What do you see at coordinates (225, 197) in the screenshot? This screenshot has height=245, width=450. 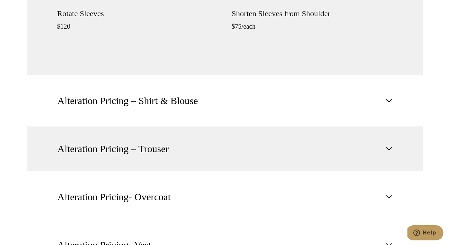 I see `button: Alteration Pricing- Overcoat` at bounding box center [225, 197].